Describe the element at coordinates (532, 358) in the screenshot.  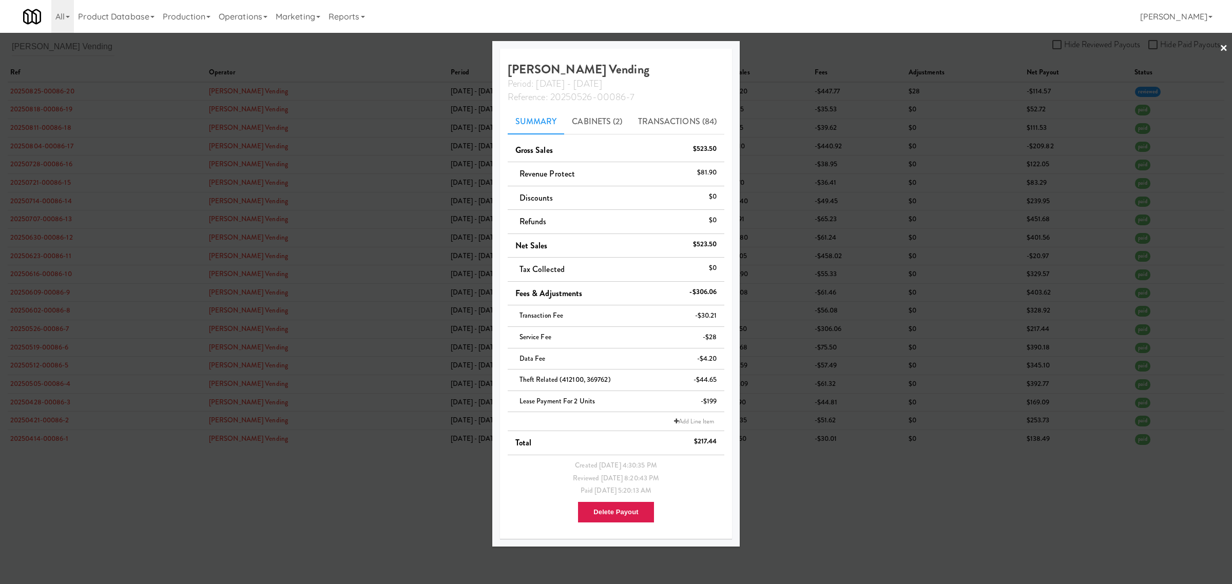
I see `span: Data Fee` at that location.